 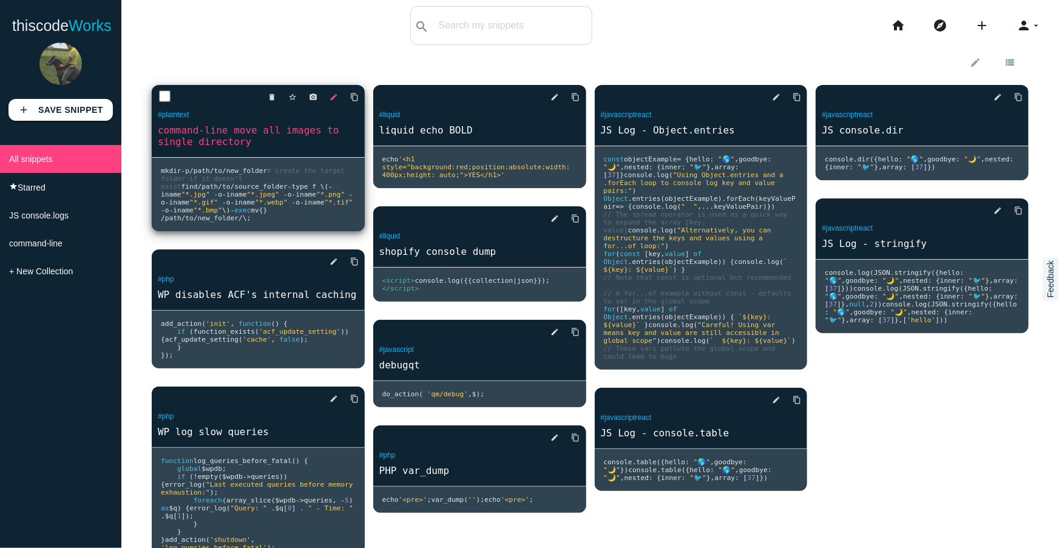 What do you see at coordinates (41, 271) in the screenshot?
I see `span: + New Collection` at bounding box center [41, 271].